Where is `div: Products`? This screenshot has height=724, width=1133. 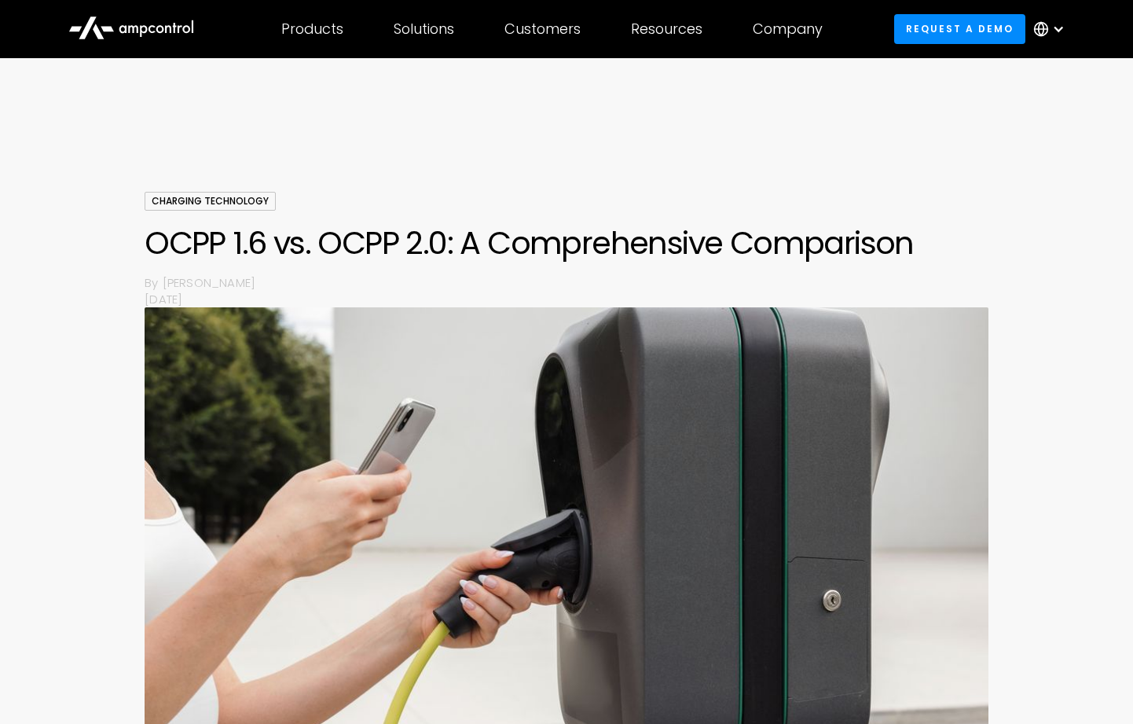
div: Products is located at coordinates (312, 29).